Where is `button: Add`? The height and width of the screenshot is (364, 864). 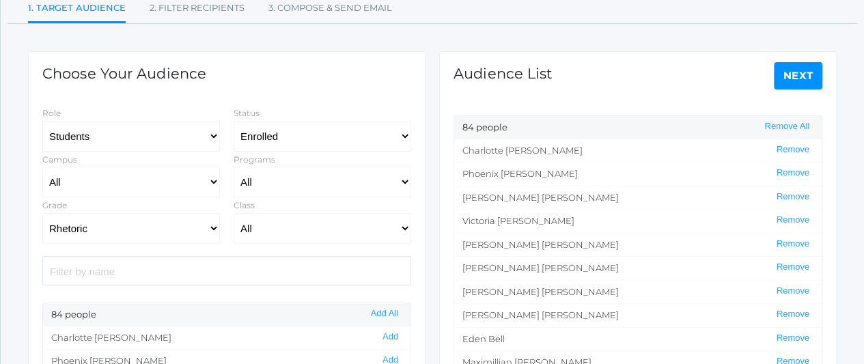
button: Add is located at coordinates (390, 337).